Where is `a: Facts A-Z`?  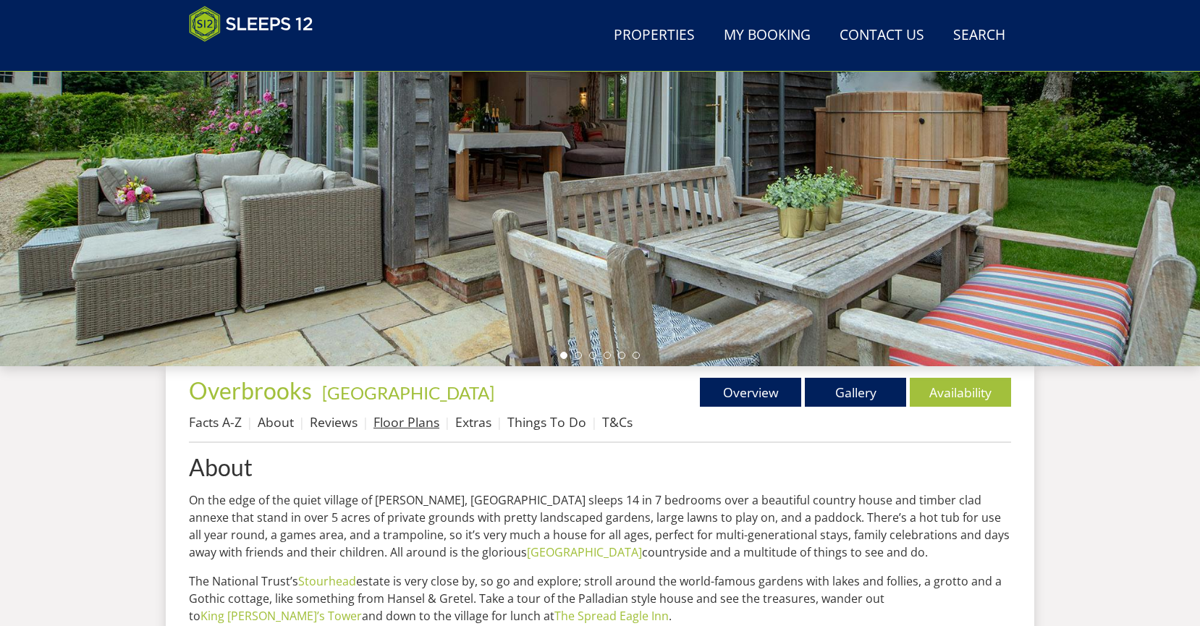 a: Facts A-Z is located at coordinates (215, 422).